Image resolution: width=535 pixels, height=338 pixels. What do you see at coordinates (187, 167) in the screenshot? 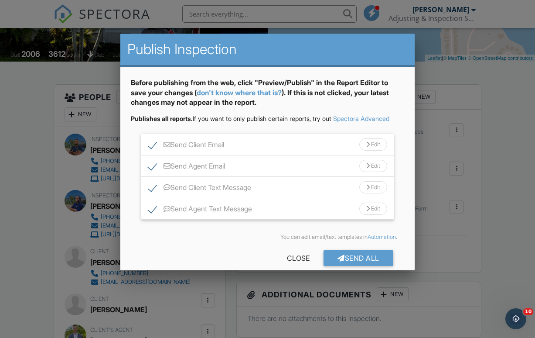
I see `label: Send Agent Email` at bounding box center [187, 167].